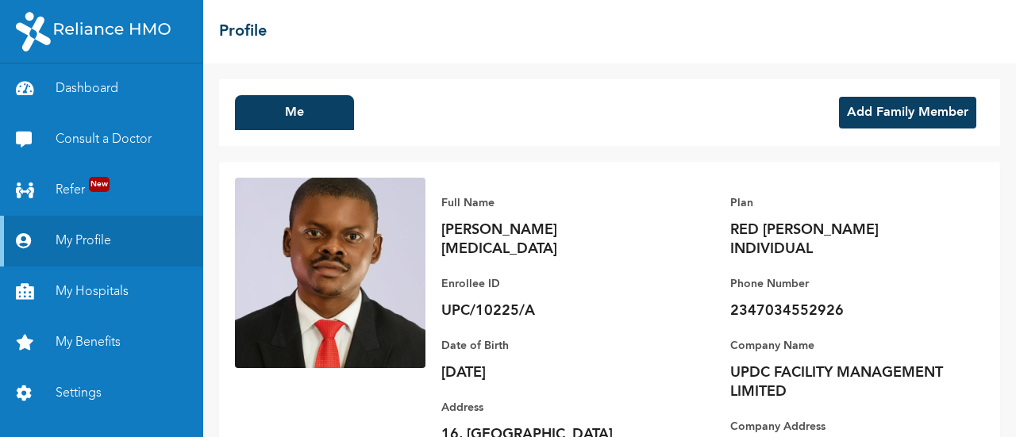  Describe the element at coordinates (842, 346) in the screenshot. I see `p: Company Name` at that location.